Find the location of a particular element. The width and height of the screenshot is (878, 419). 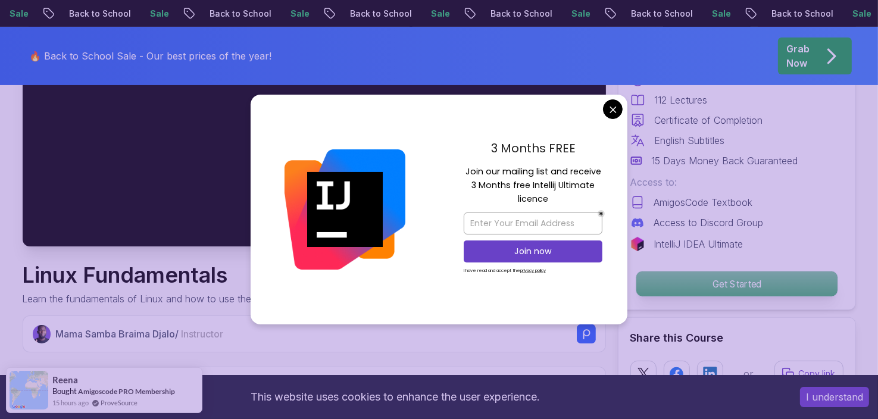

p: Get Started is located at coordinates (736, 284).